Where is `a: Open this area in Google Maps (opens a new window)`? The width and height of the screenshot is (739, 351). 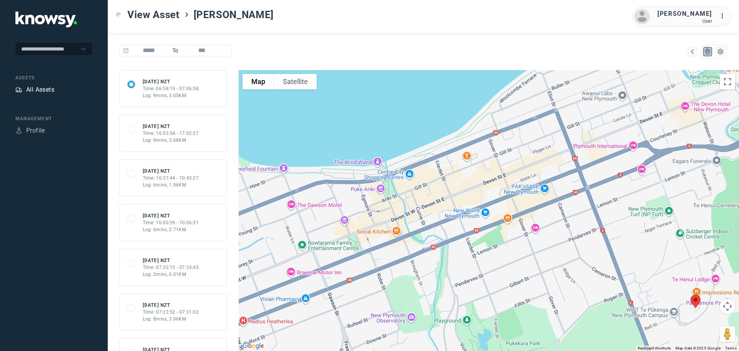
a: Open this area in Google Maps (opens a new window) is located at coordinates (253, 346).